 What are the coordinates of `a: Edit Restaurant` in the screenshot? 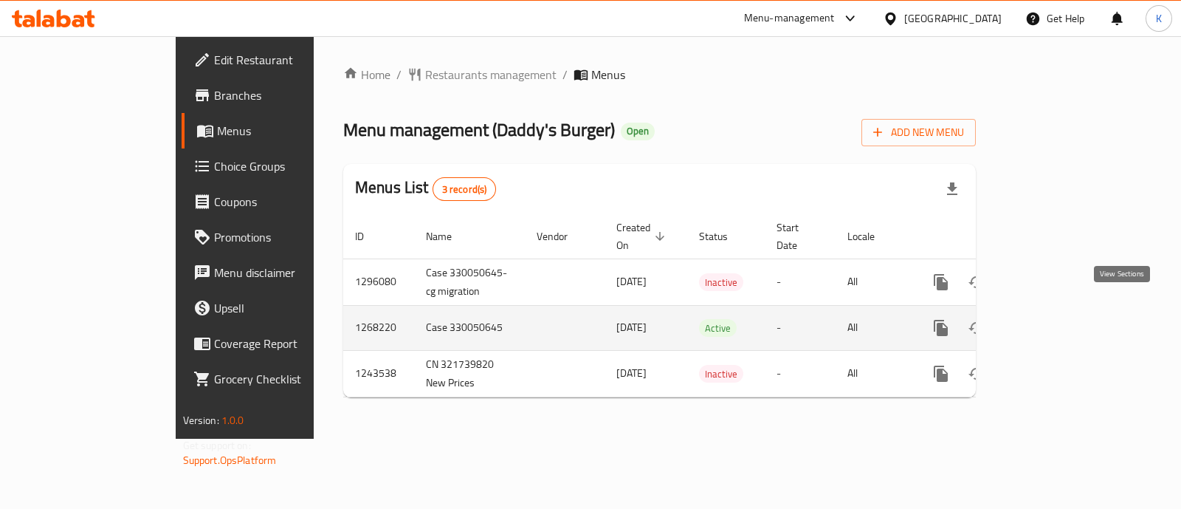 It's located at (277, 60).